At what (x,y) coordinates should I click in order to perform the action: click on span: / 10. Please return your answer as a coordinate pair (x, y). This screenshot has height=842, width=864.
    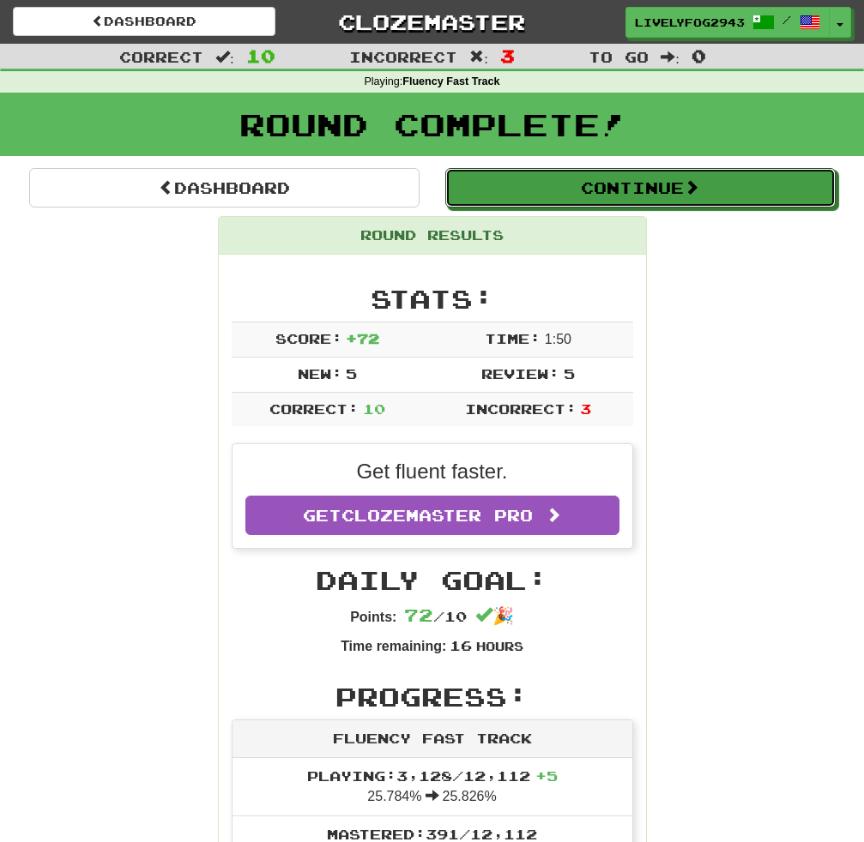
    Looking at the image, I should click on (435, 616).